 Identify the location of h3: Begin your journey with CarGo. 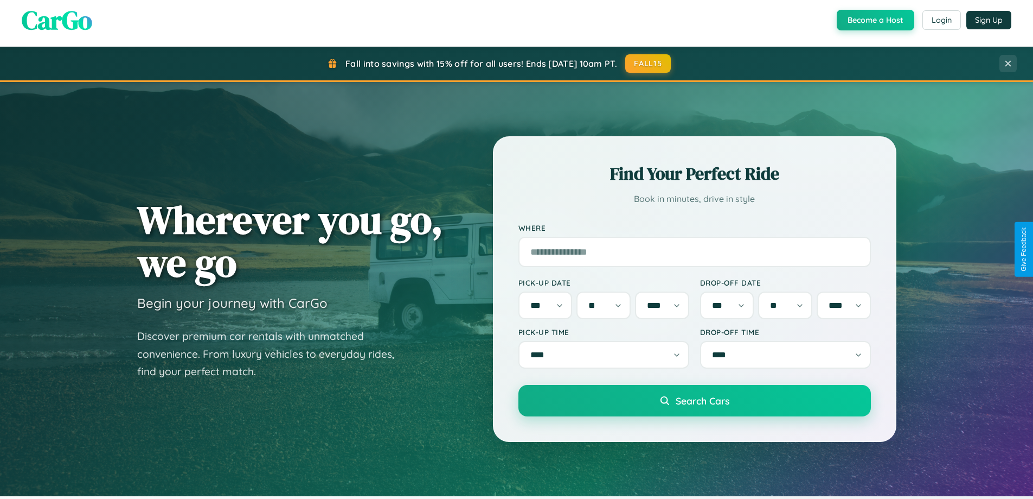
(232, 303).